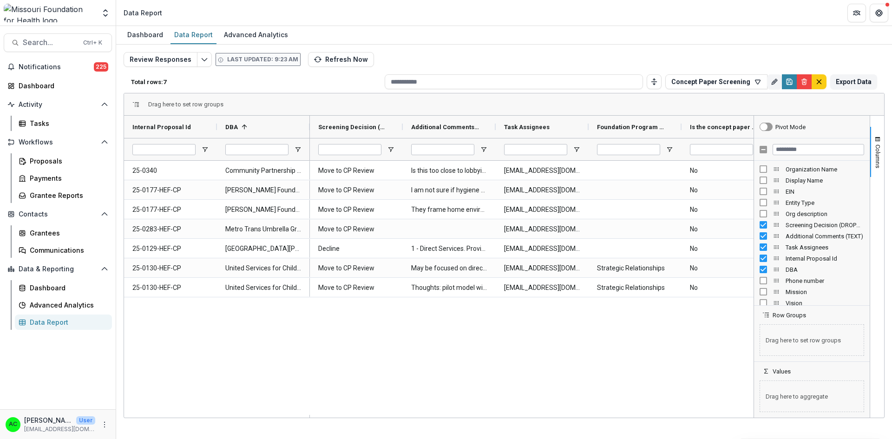 This screenshot has width=892, height=439. Describe the element at coordinates (58, 67) in the screenshot. I see `button: Notifications225` at that location.